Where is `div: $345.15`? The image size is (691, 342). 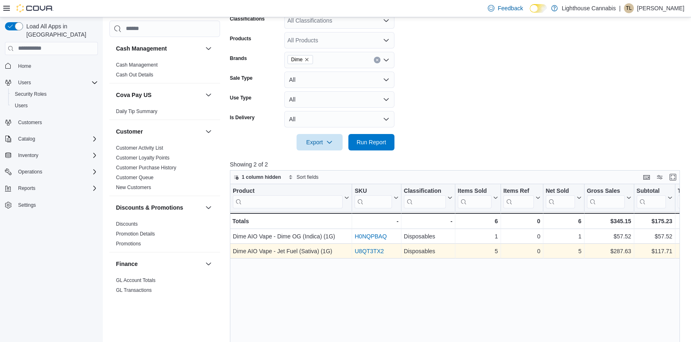 div: $345.15 is located at coordinates (609, 221).